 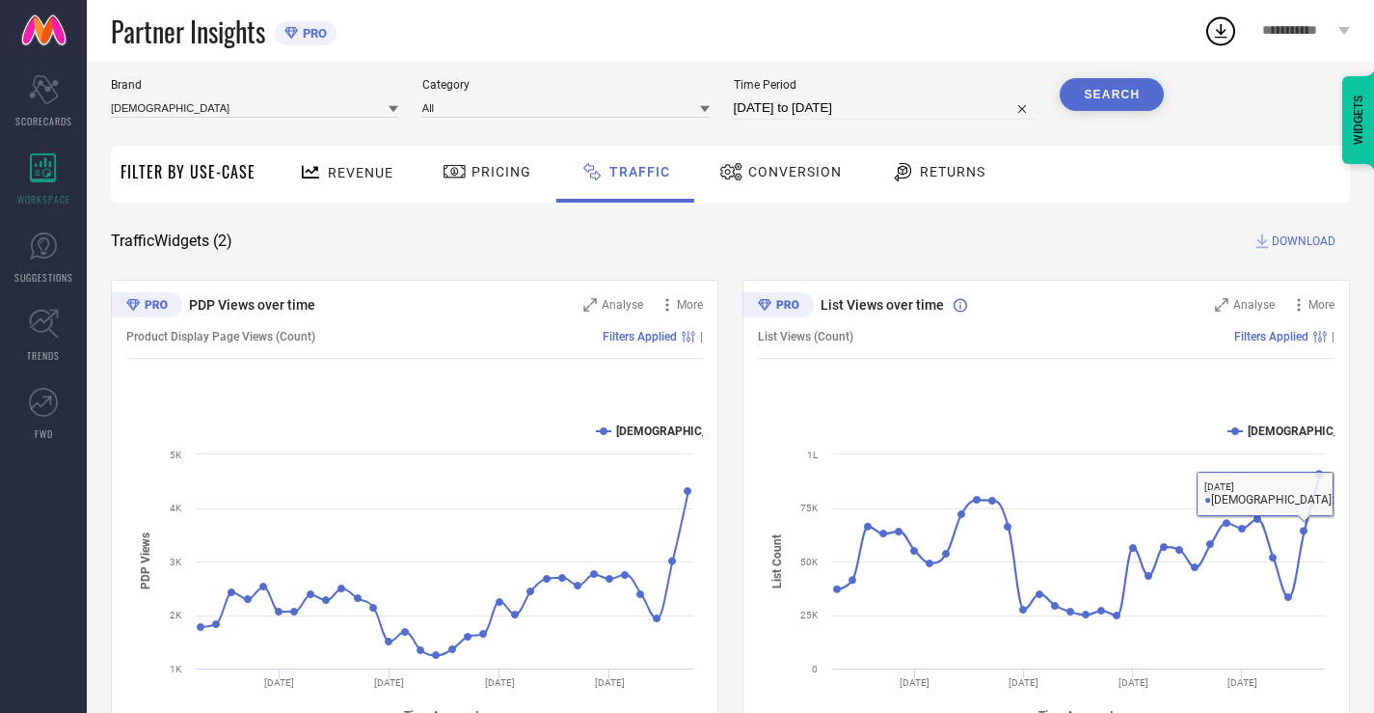 I want to click on tspan: PDP Views, so click(x=146, y=560).